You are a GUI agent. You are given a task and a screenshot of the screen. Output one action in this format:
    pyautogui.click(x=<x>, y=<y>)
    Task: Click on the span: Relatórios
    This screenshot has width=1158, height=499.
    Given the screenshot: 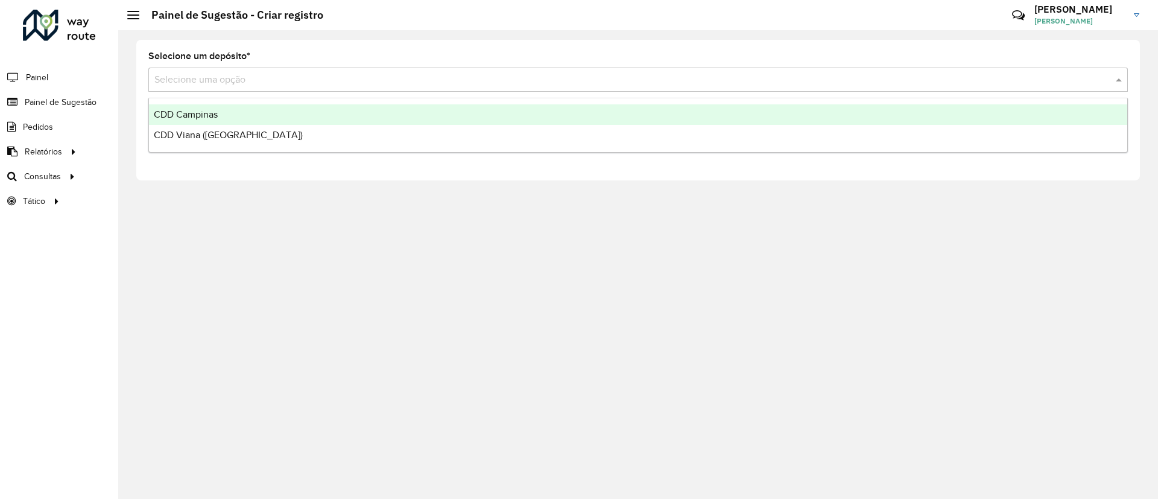 What is the action you would take?
    pyautogui.click(x=43, y=151)
    